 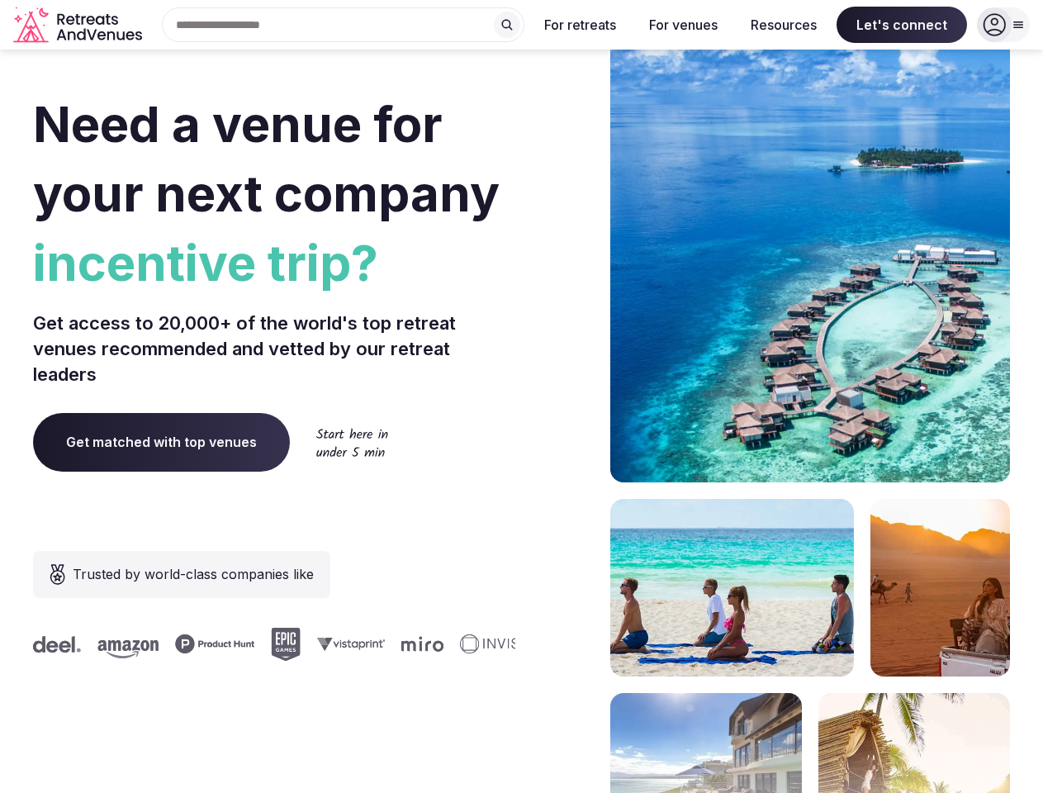 What do you see at coordinates (161, 442) in the screenshot?
I see `span: Get matched with top venues` at bounding box center [161, 442].